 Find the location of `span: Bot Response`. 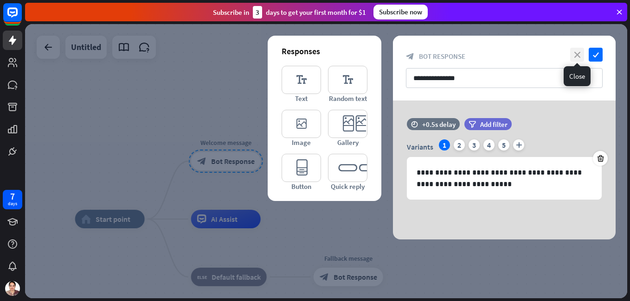

span: Bot Response is located at coordinates (442, 56).